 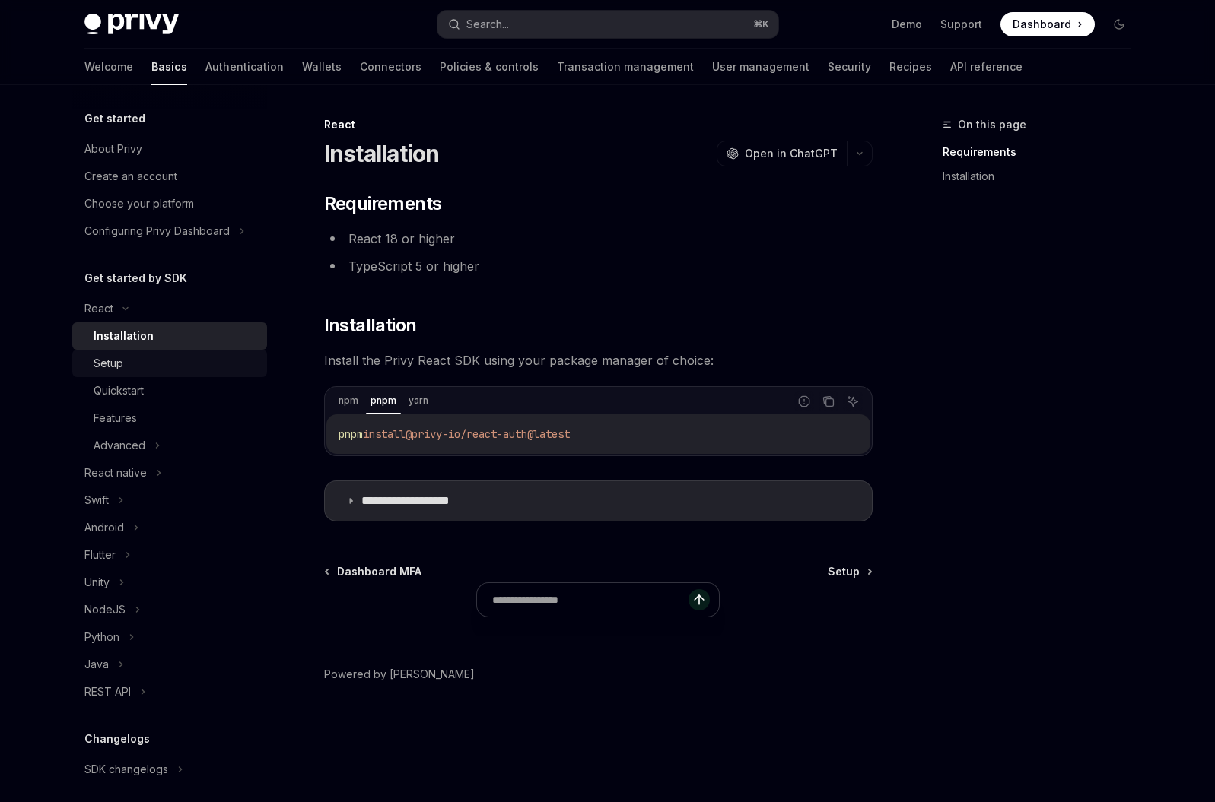 I want to click on a: User management, so click(x=761, y=67).